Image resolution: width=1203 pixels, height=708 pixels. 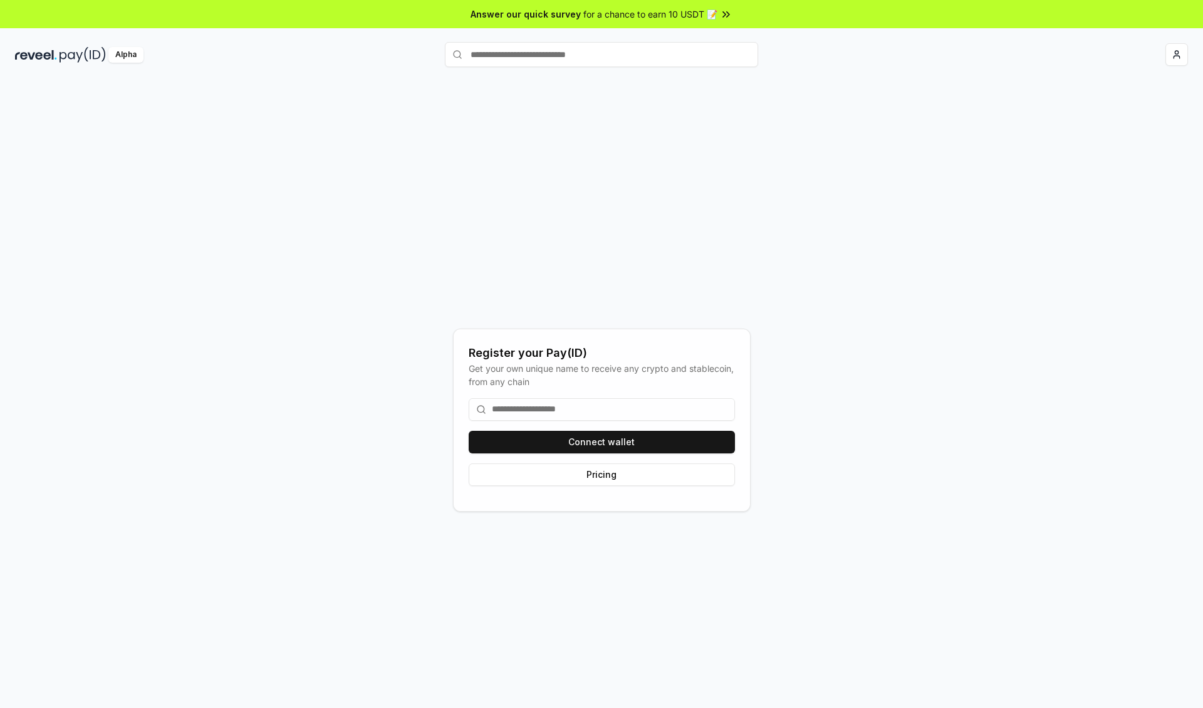 I want to click on button: Pricing, so click(x=602, y=474).